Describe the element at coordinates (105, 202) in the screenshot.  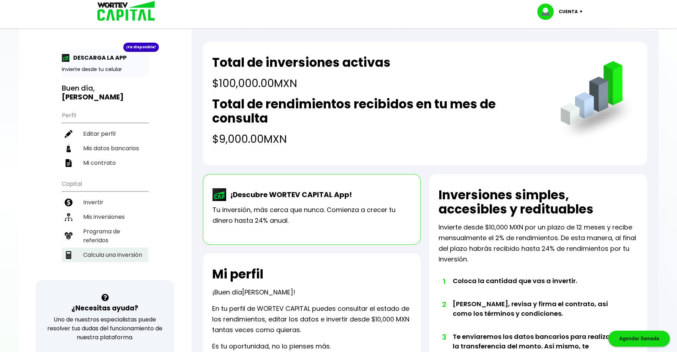
I see `li: Invertir` at that location.